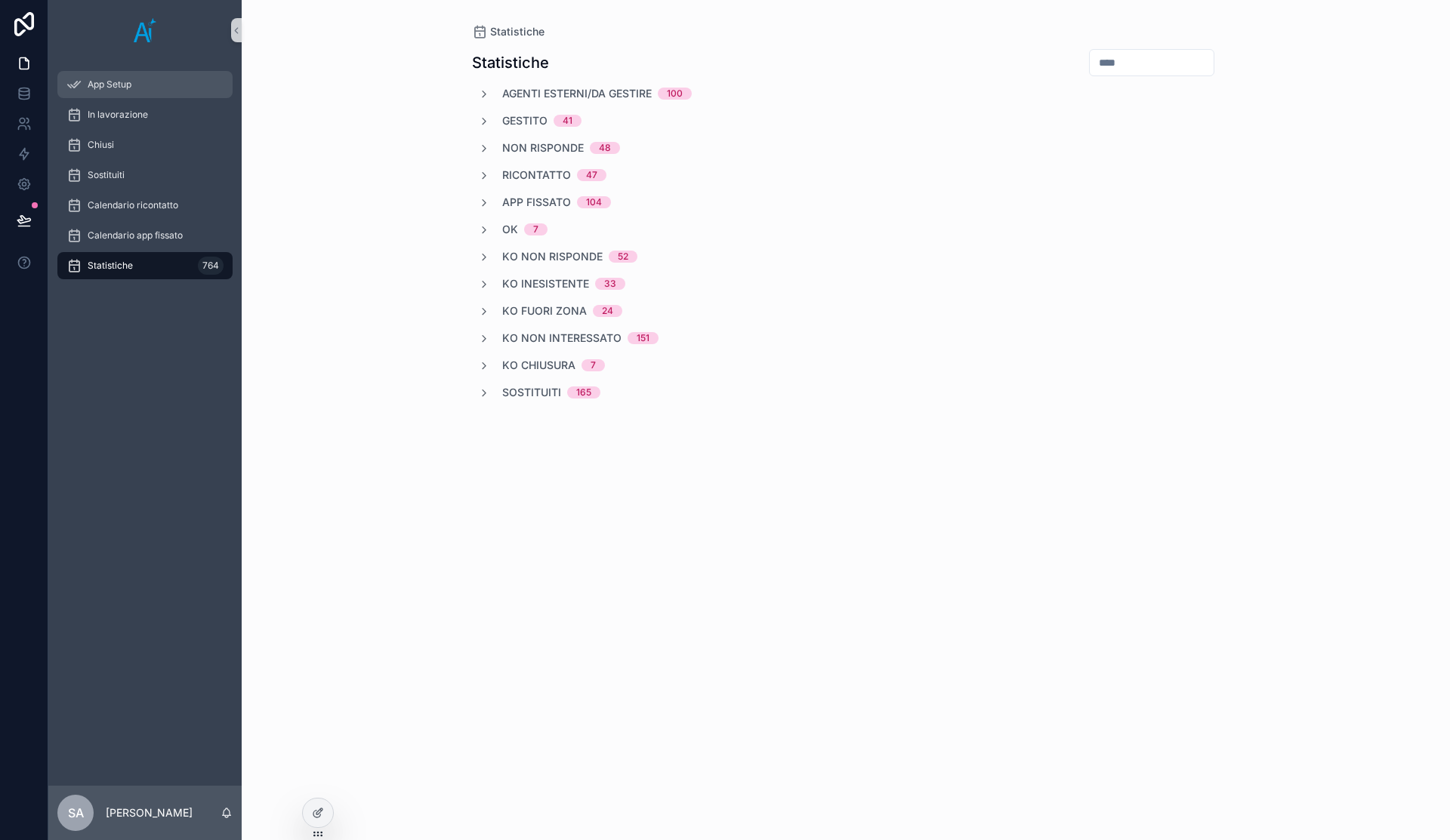 This screenshot has width=1450, height=840. I want to click on div: 165, so click(584, 392).